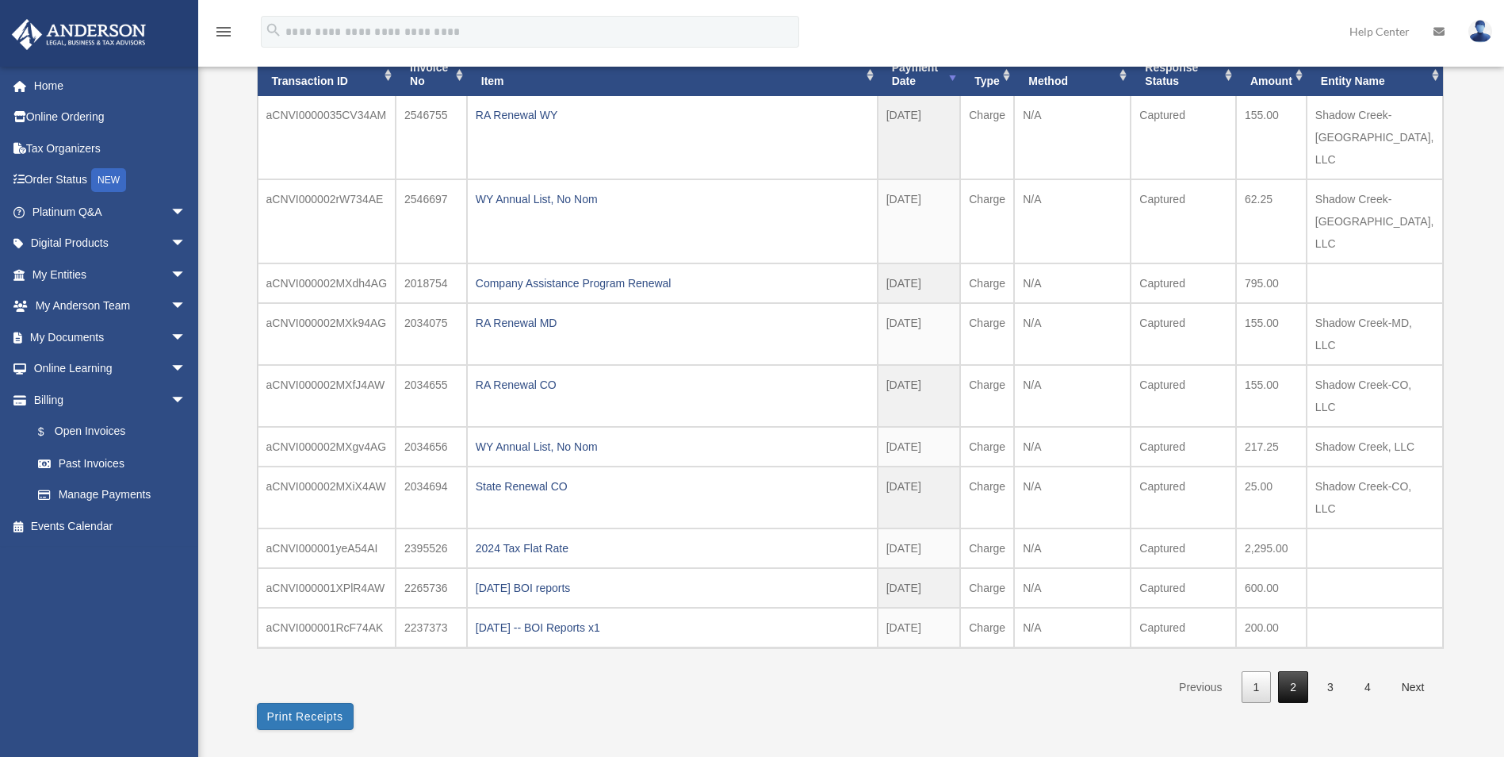  Describe the element at coordinates (327, 588) in the screenshot. I see `td: aCNVI000001XPlR4AW` at that location.